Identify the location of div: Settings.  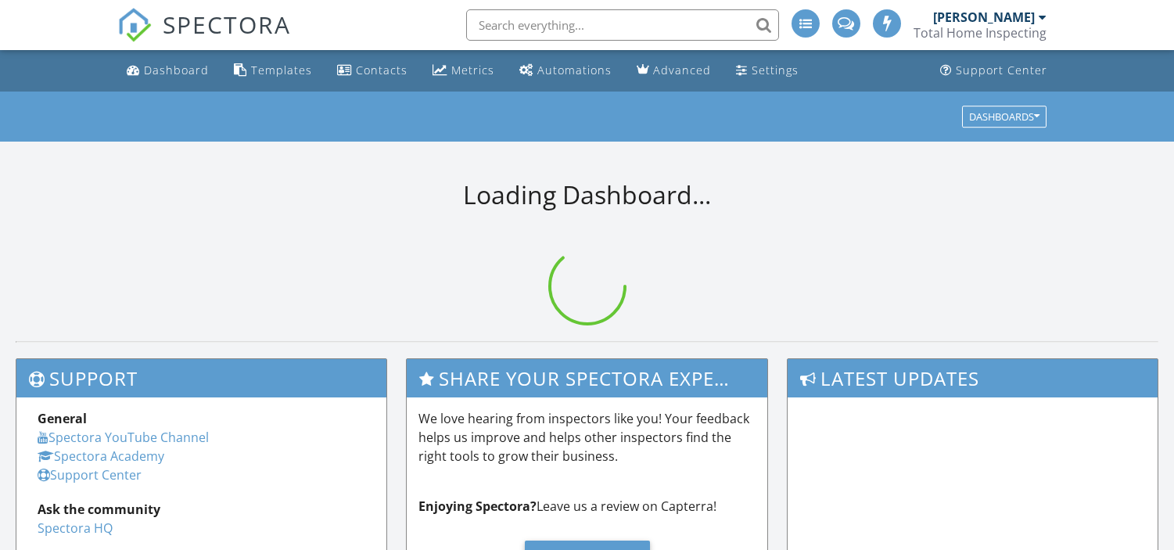
(775, 70).